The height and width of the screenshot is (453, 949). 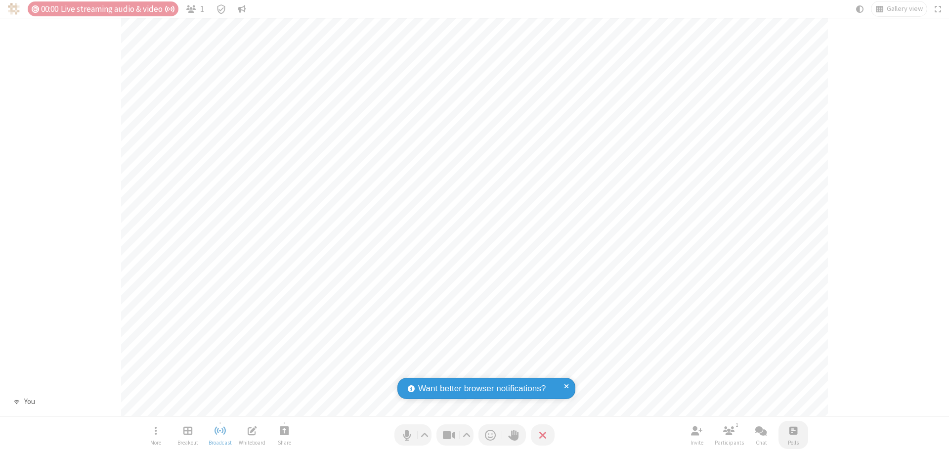 I want to click on div: Timer, so click(x=103, y=9).